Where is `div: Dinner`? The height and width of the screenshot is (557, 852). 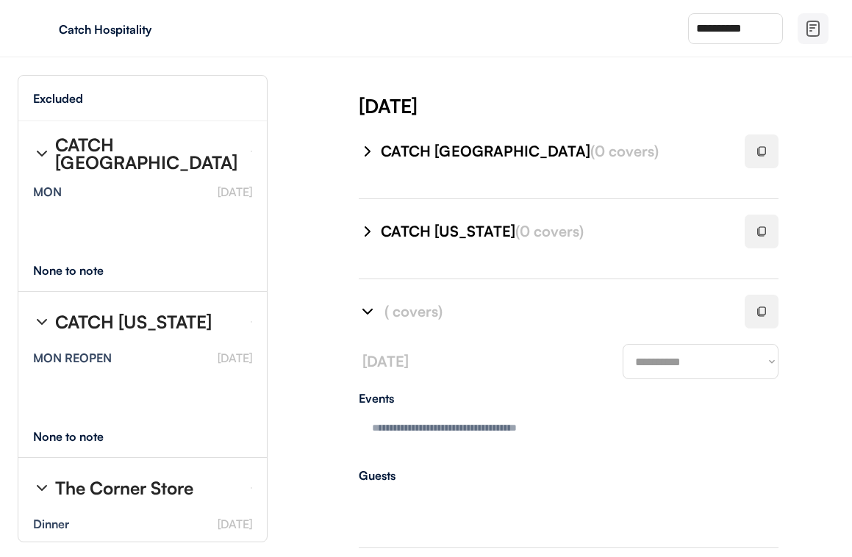 div: Dinner is located at coordinates (51, 524).